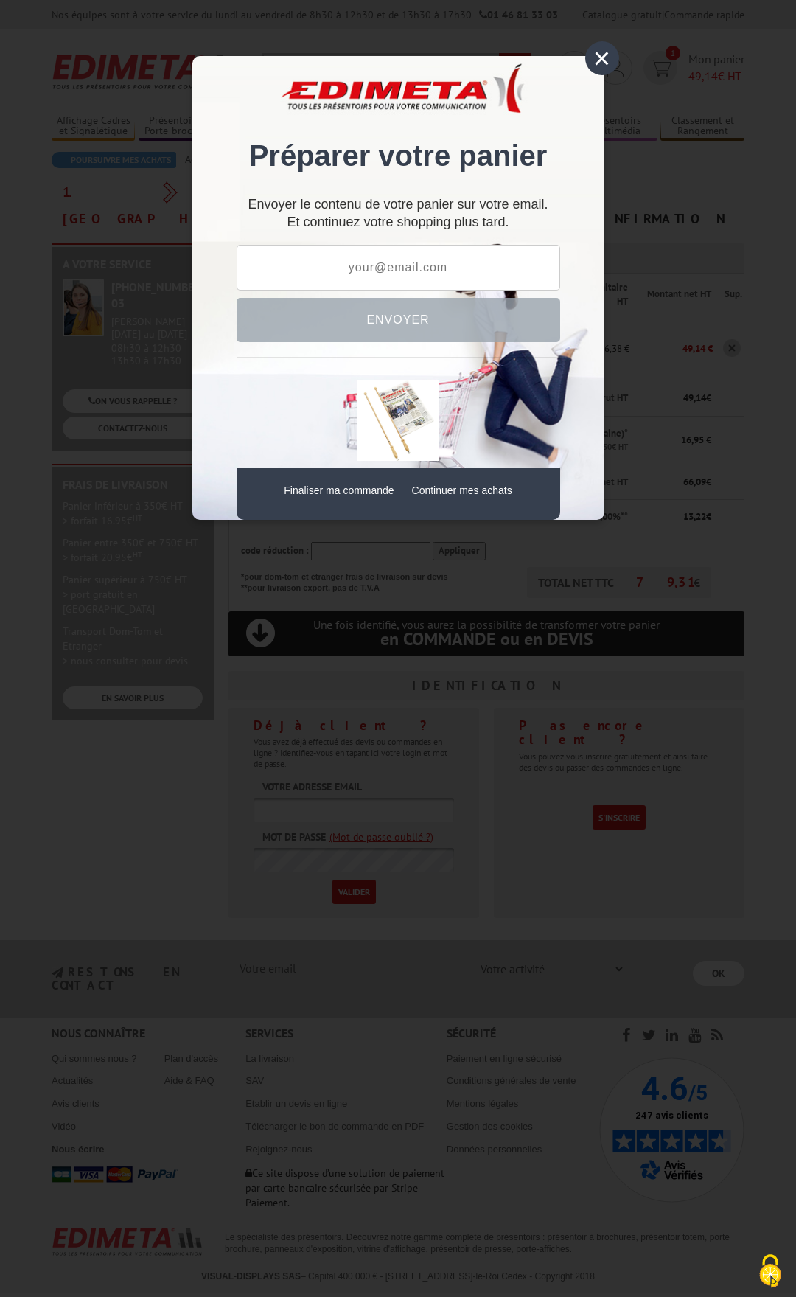 The width and height of the screenshot is (796, 1297). I want to click on div: Préparer votre panier, so click(398, 133).